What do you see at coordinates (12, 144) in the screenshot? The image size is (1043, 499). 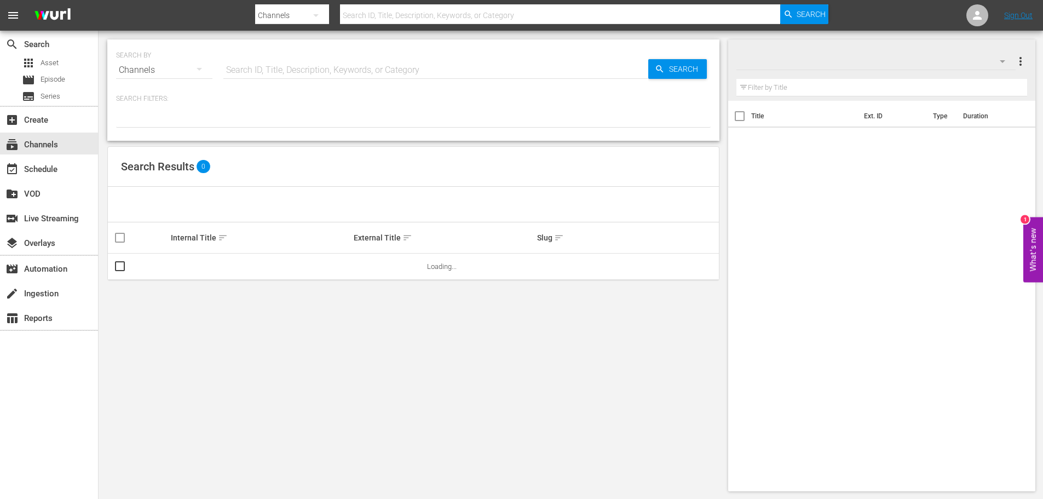 I see `span: Channels` at bounding box center [12, 144].